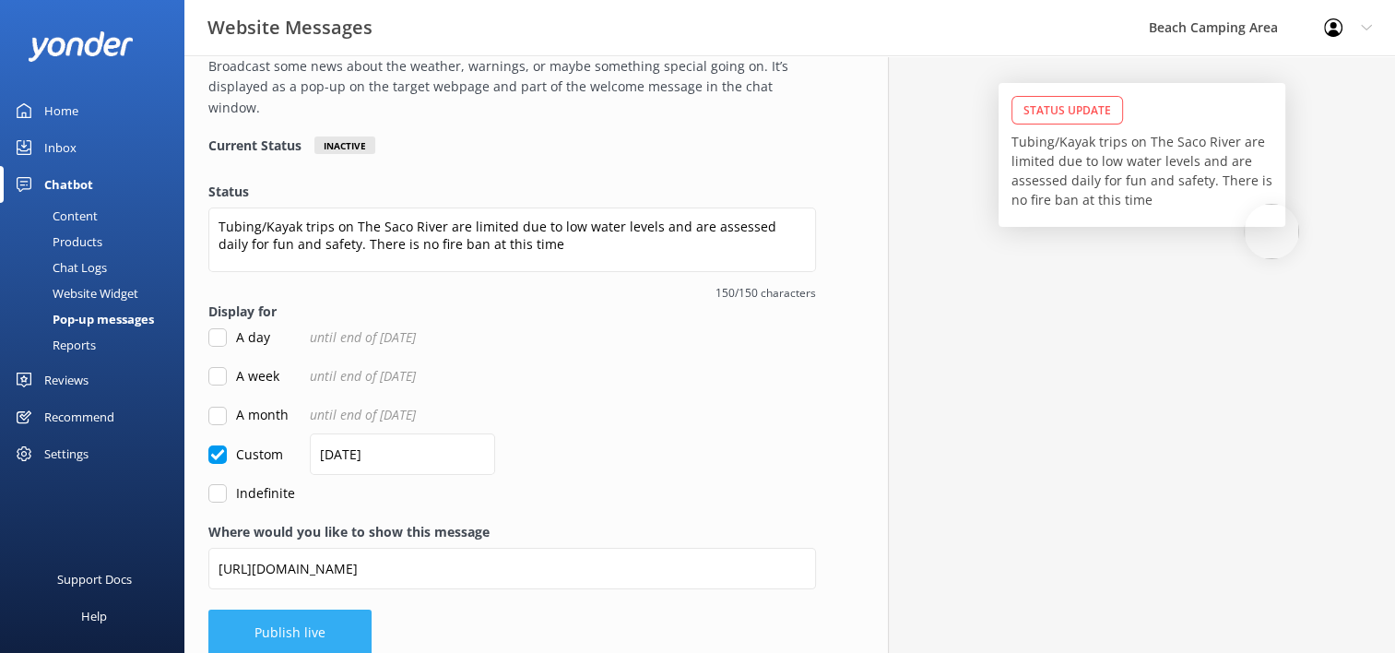 The image size is (1395, 653). Describe the element at coordinates (66, 380) in the screenshot. I see `div: Reviews` at that location.